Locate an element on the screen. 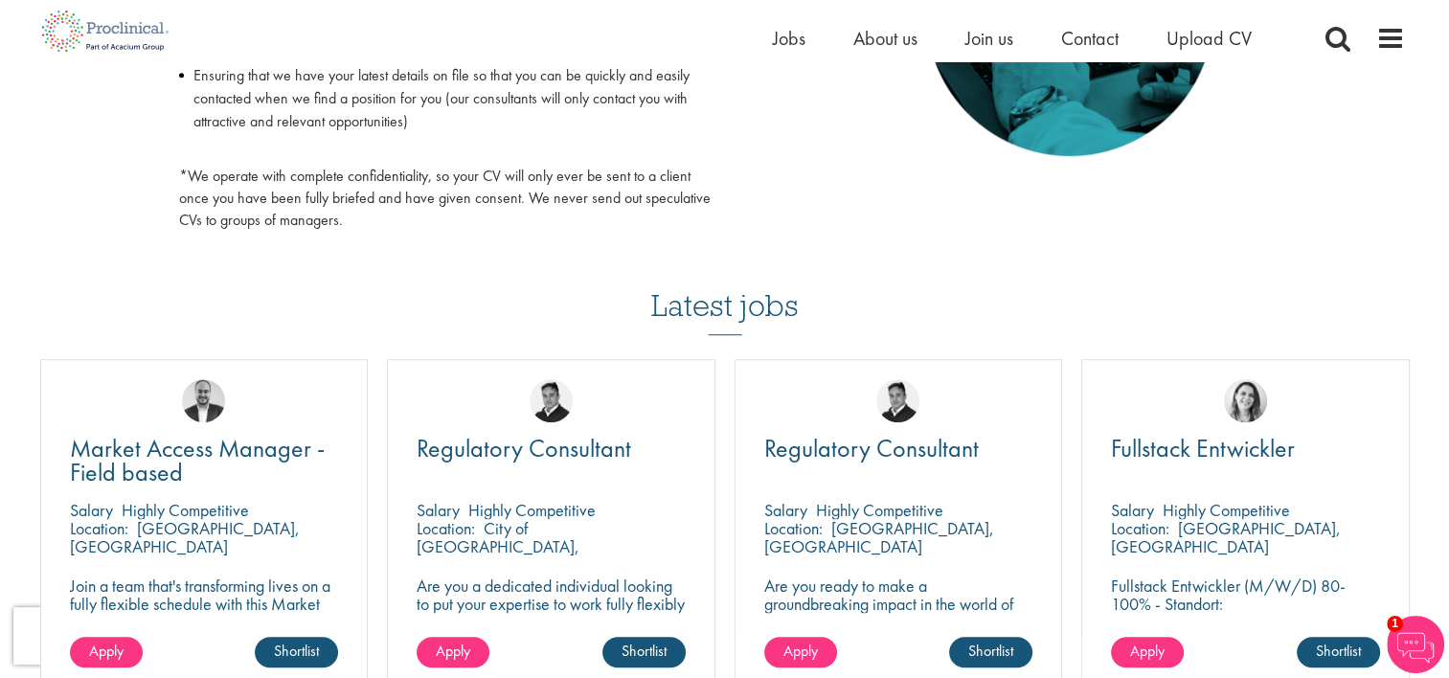 The height and width of the screenshot is (678, 1449). img: Nur Ergiydiren is located at coordinates (1245, 400).